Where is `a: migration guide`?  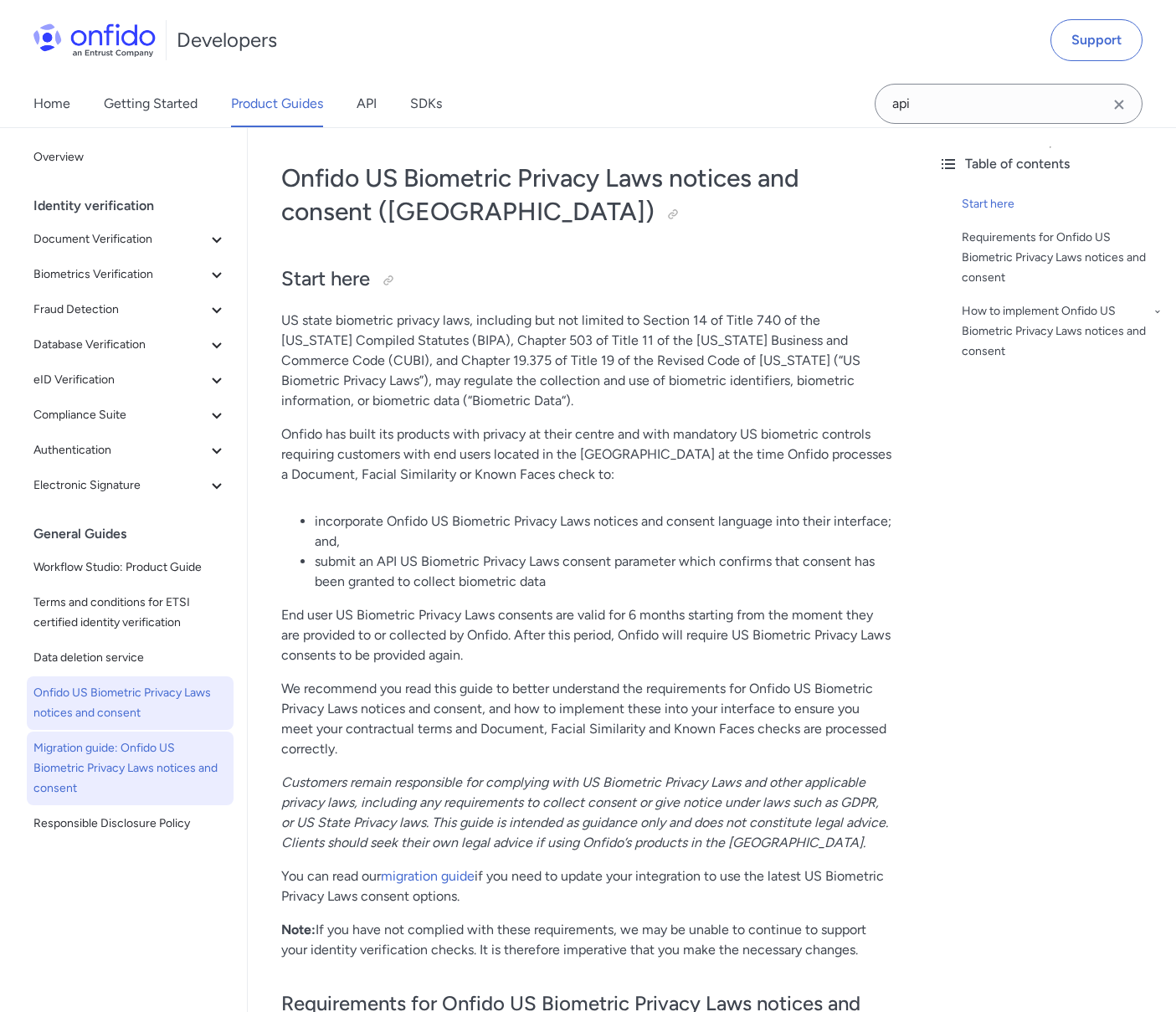
a: migration guide is located at coordinates (428, 876).